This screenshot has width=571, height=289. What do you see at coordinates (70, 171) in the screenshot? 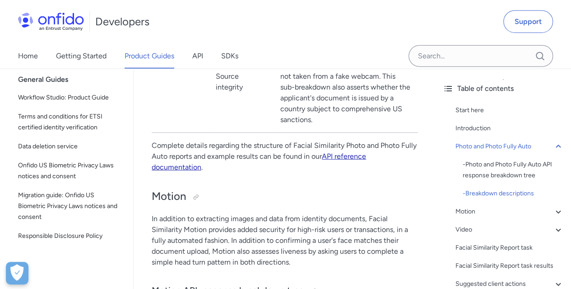
I see `a: Onfido US Biometric Privacy Laws notices and consent` at bounding box center [70, 171].